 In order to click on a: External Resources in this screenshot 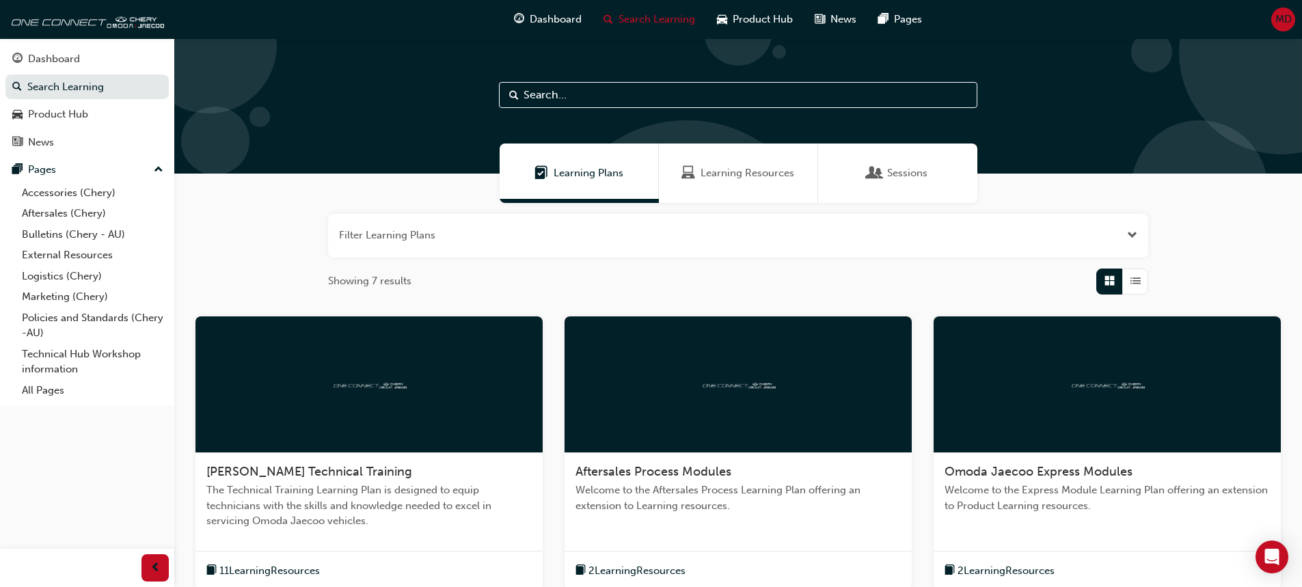, I will do `click(92, 255)`.